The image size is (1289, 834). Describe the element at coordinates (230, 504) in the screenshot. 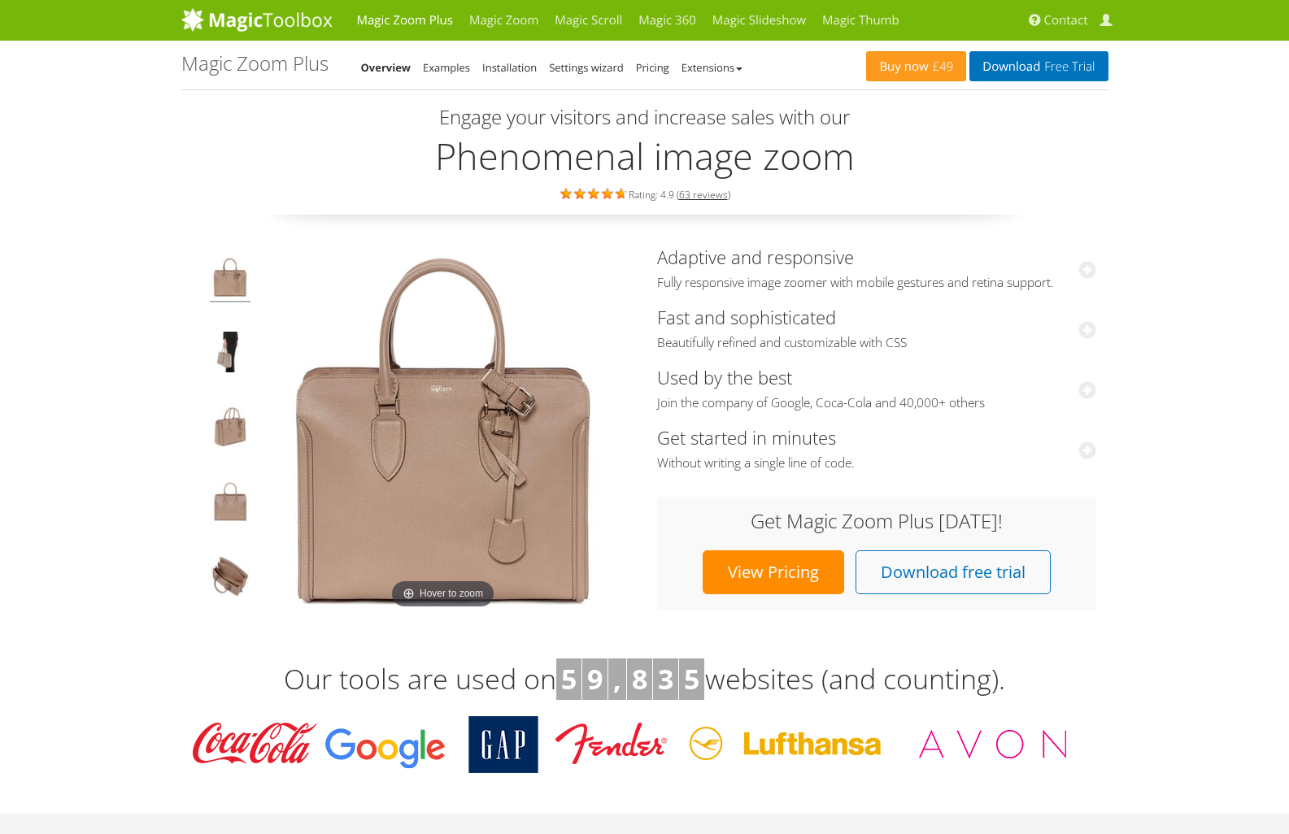

I see `img: Hover image zoom example` at that location.